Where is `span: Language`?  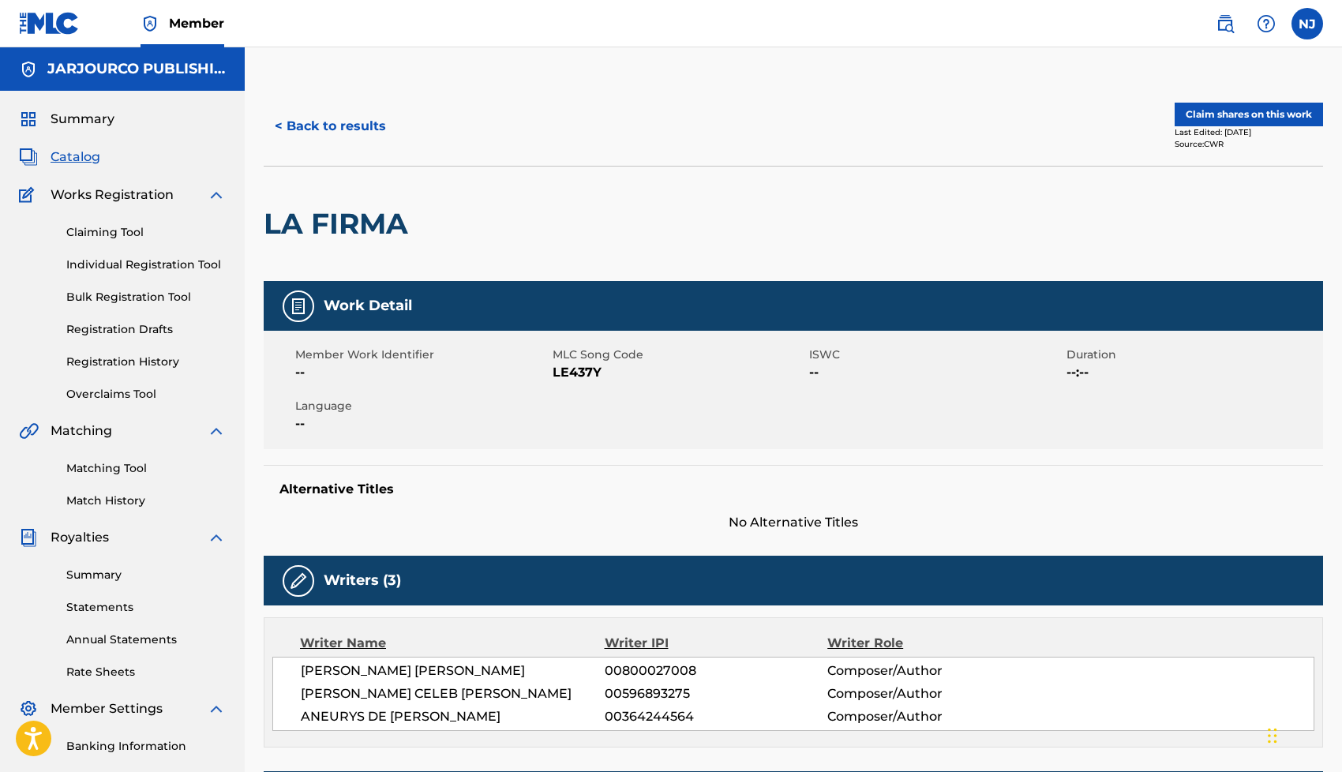 span: Language is located at coordinates (421, 406).